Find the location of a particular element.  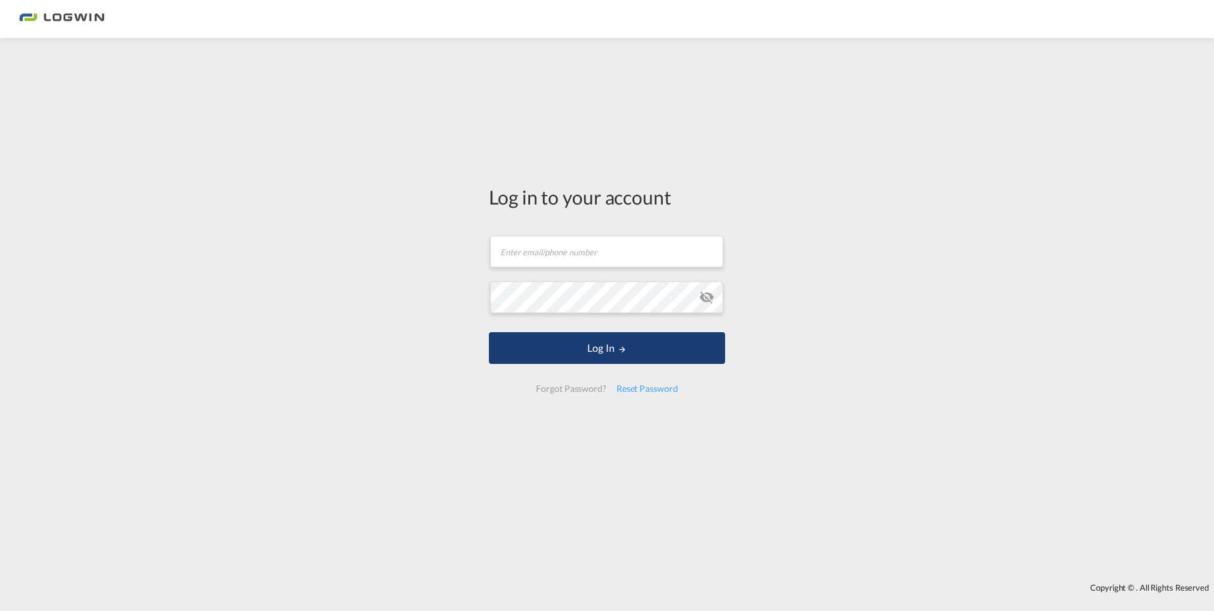

div: Forgot Password? is located at coordinates (571, 389).